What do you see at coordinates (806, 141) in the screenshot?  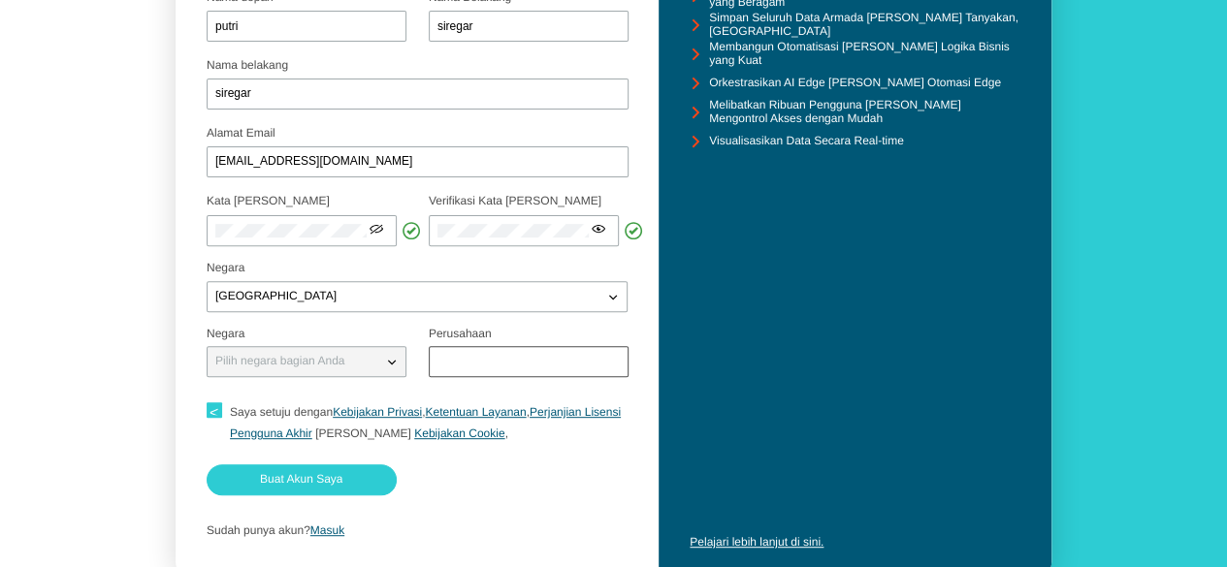 I see `font: Visualisasikan Data Secara Real-time` at bounding box center [806, 141].